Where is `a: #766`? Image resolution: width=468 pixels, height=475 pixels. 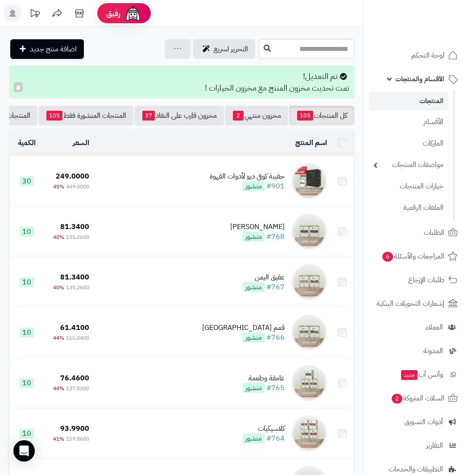
a: #766 is located at coordinates (275, 337).